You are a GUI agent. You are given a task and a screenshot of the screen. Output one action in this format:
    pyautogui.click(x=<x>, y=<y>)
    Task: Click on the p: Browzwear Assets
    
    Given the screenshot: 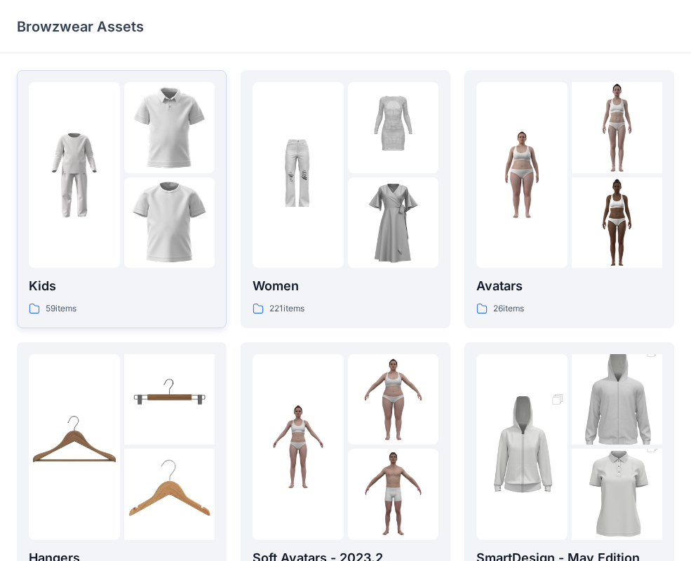 What is the action you would take?
    pyautogui.click(x=80, y=27)
    